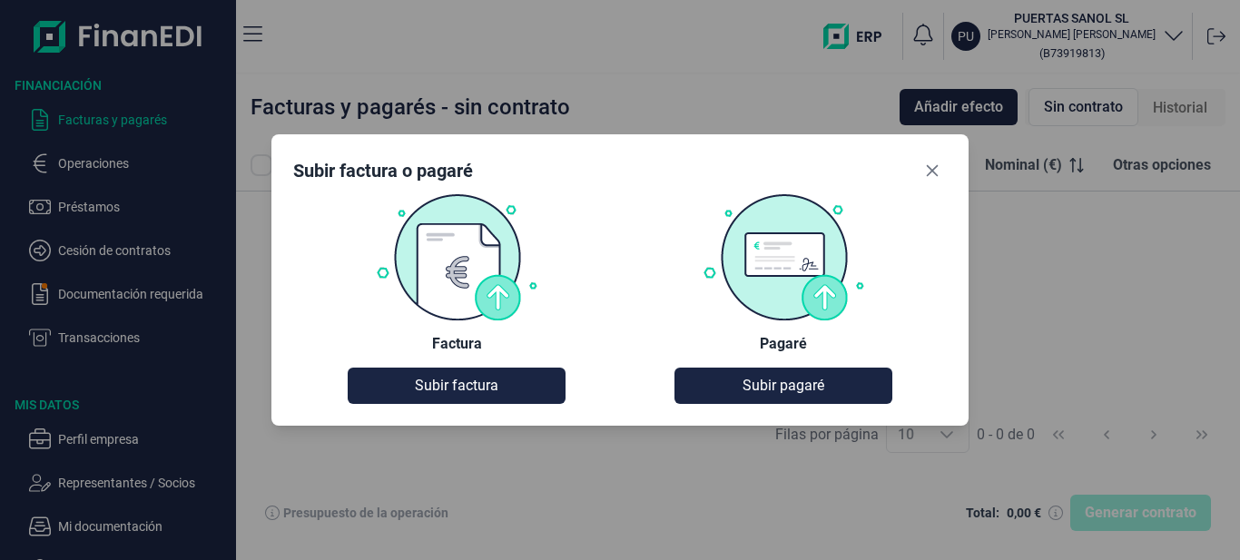 This screenshot has height=560, width=1240. I want to click on button: Subir pagaré, so click(784, 386).